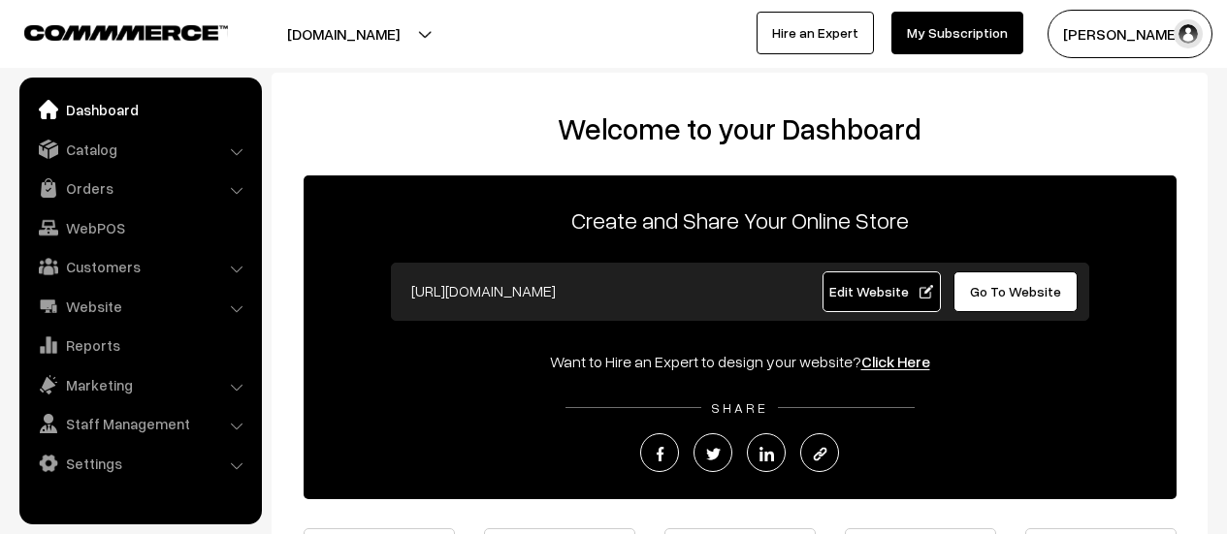 This screenshot has width=1227, height=534. Describe the element at coordinates (140, 345) in the screenshot. I see `a: Reports` at that location.